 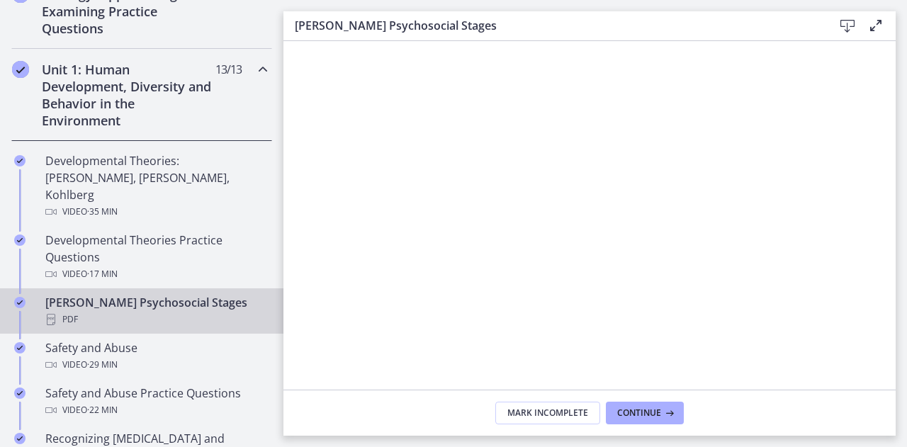 I want to click on span: · 22 min, so click(x=102, y=410).